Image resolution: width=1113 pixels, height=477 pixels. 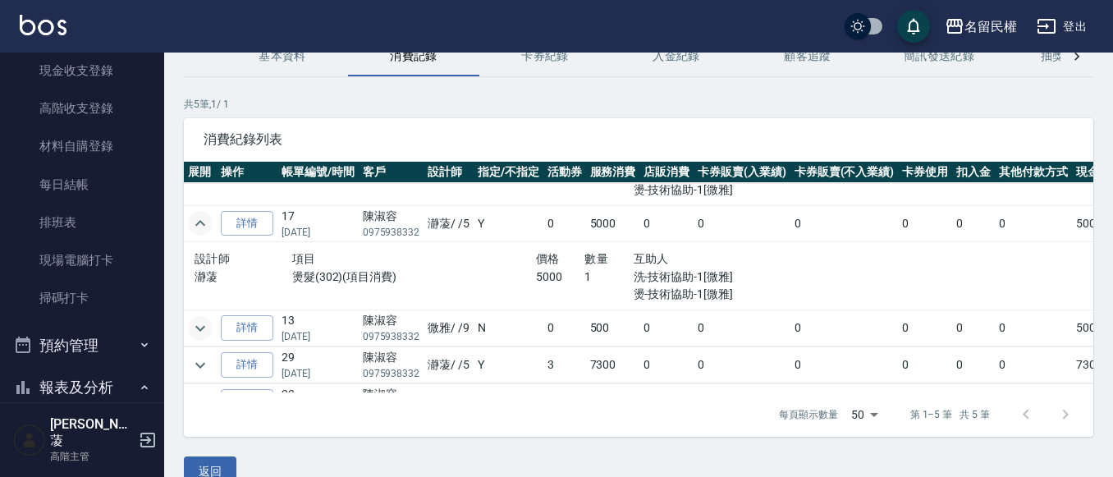 What do you see at coordinates (82, 71) in the screenshot?
I see `a: 現金收支登錄` at bounding box center [82, 71].